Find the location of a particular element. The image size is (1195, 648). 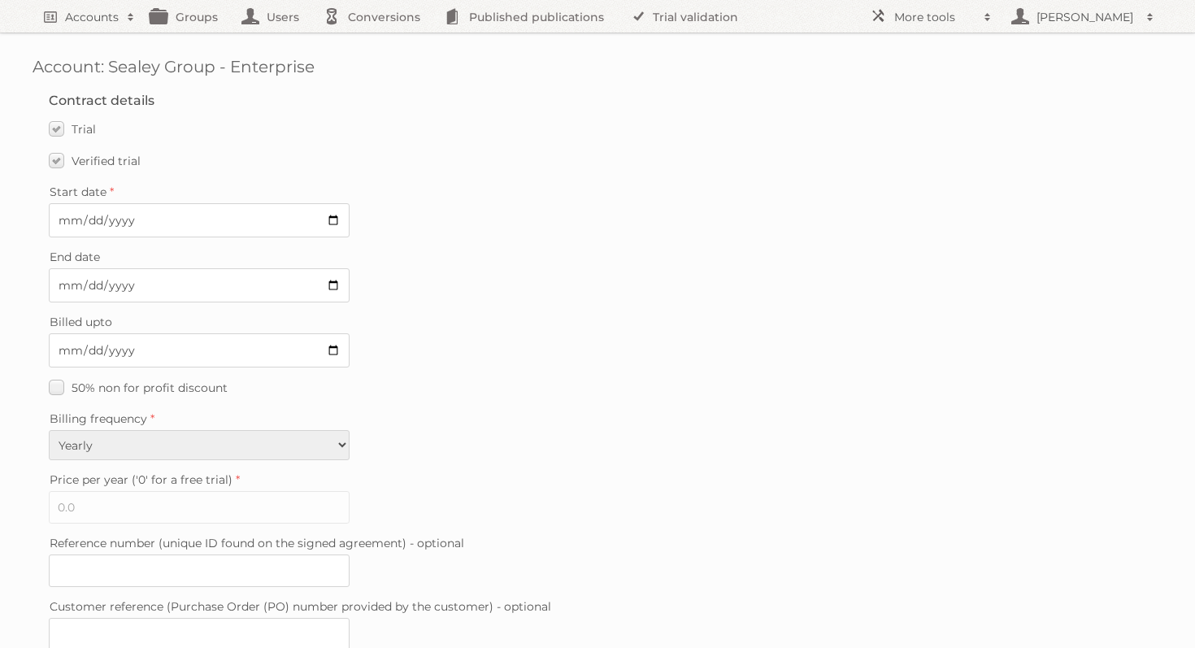

span: Start date is located at coordinates (78, 192).